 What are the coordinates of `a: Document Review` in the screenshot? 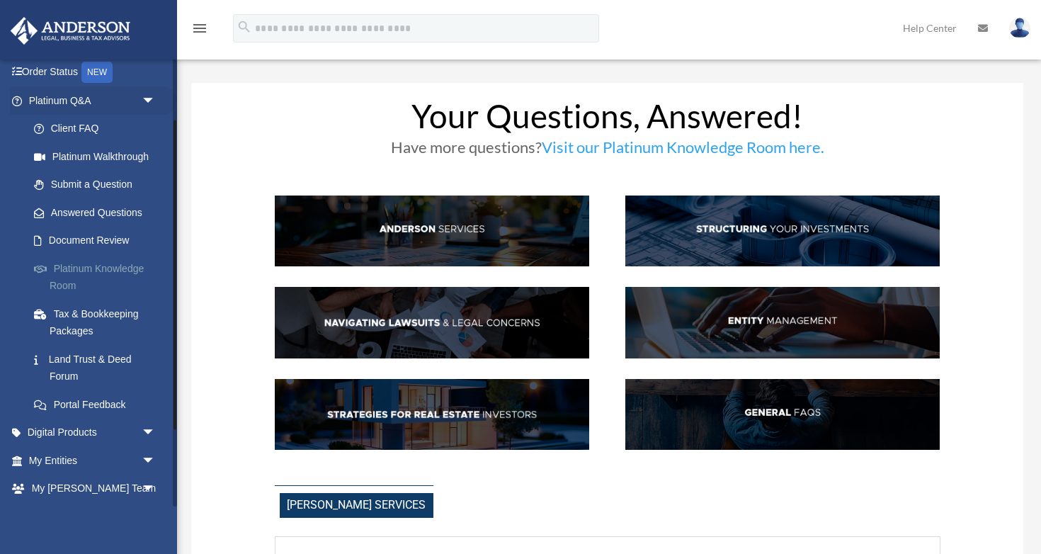 It's located at (98, 241).